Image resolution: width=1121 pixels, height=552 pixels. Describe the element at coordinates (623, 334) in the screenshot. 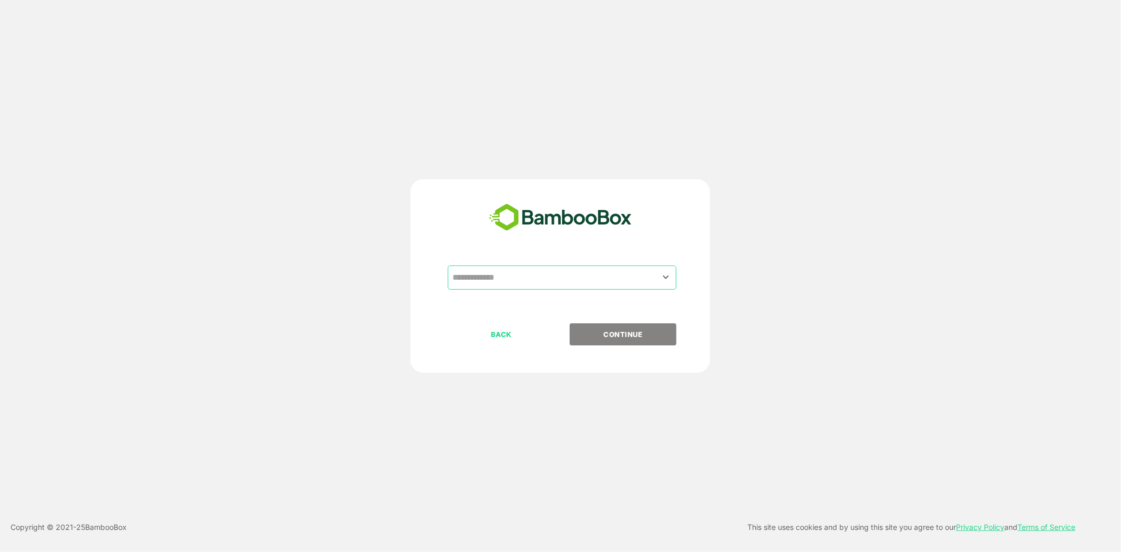

I see `p: CONTINUE` at that location.